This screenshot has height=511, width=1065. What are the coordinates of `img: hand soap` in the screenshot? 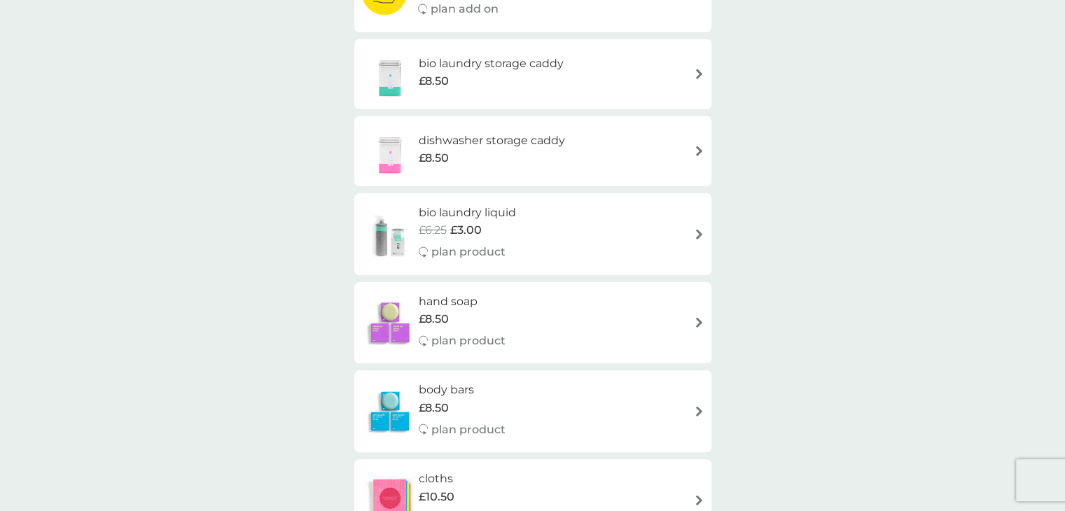 It's located at (390, 323).